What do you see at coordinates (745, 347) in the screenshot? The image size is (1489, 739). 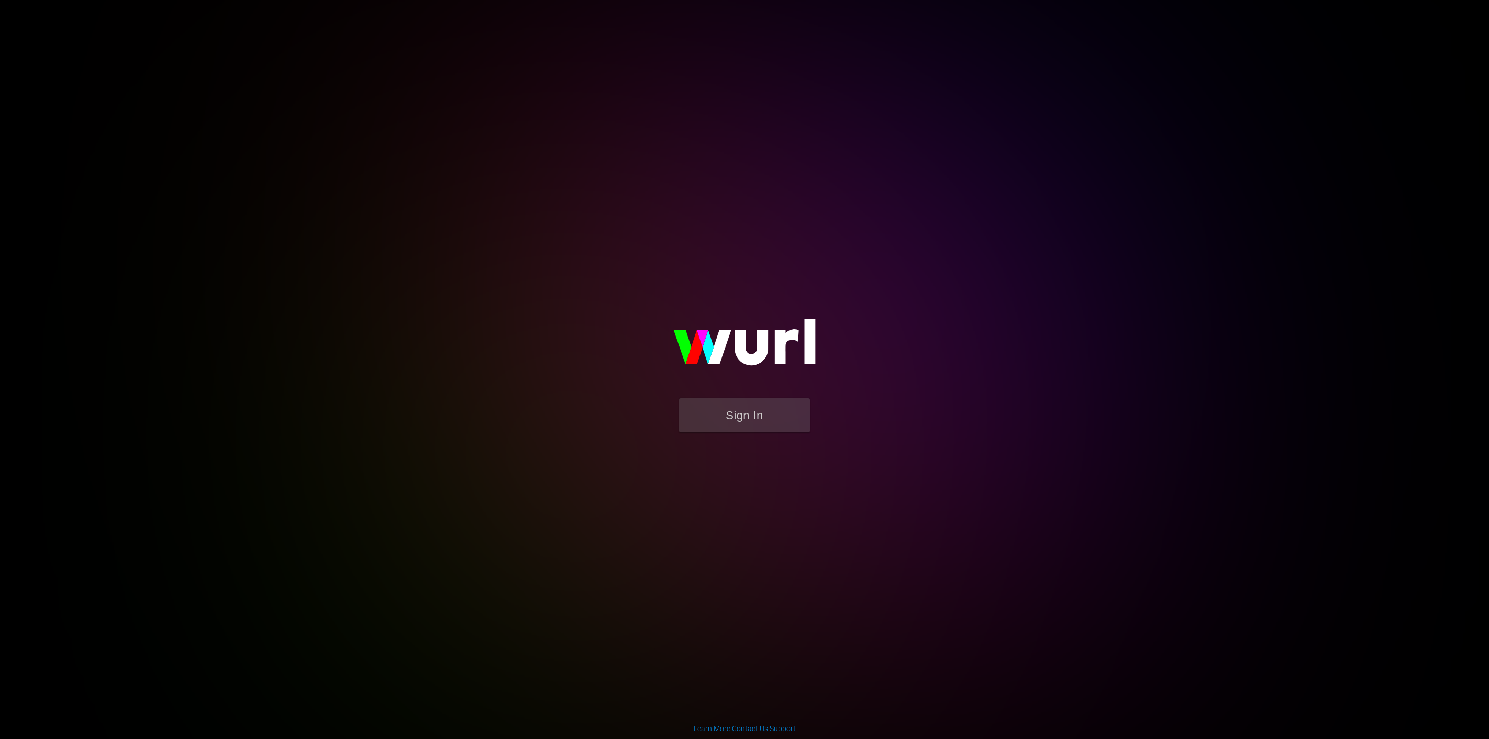 I see `img: wurl-logo-on-black-223613ac3d8ba8fe6dc639794a292ebdb59501304c7dfd60c99c58986ef67473.svg` at bounding box center [745, 347].